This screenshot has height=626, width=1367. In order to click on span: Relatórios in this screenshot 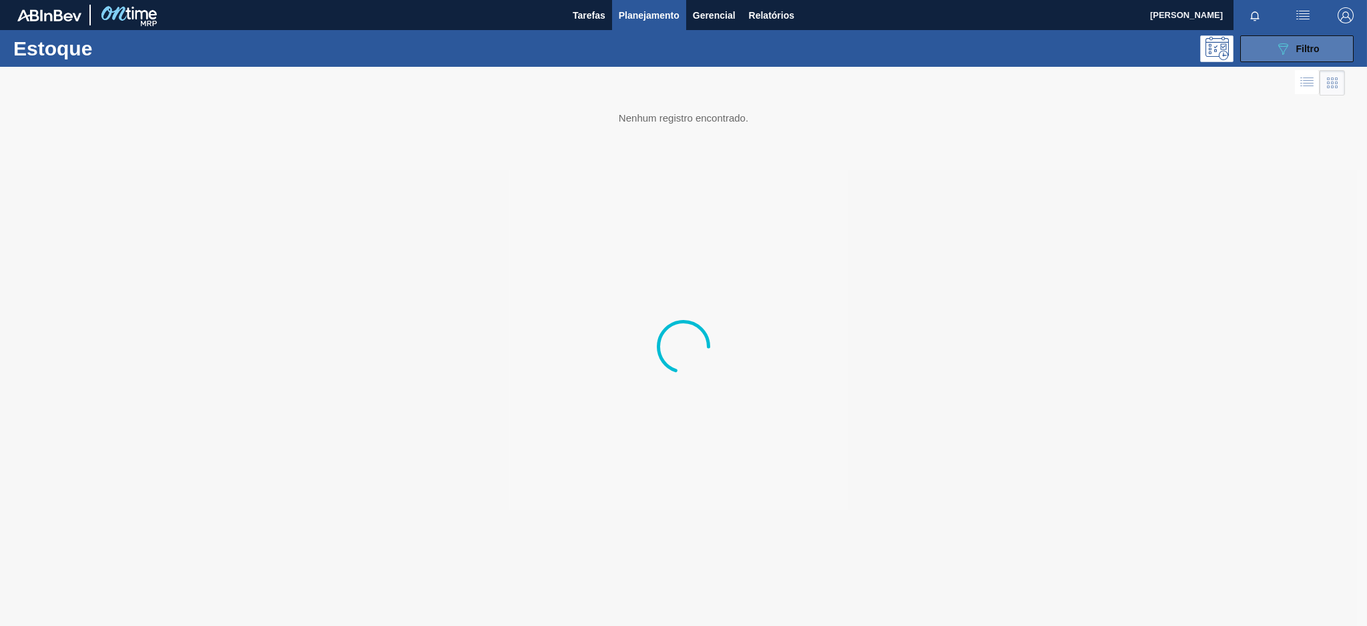, I will do `click(772, 15)`.